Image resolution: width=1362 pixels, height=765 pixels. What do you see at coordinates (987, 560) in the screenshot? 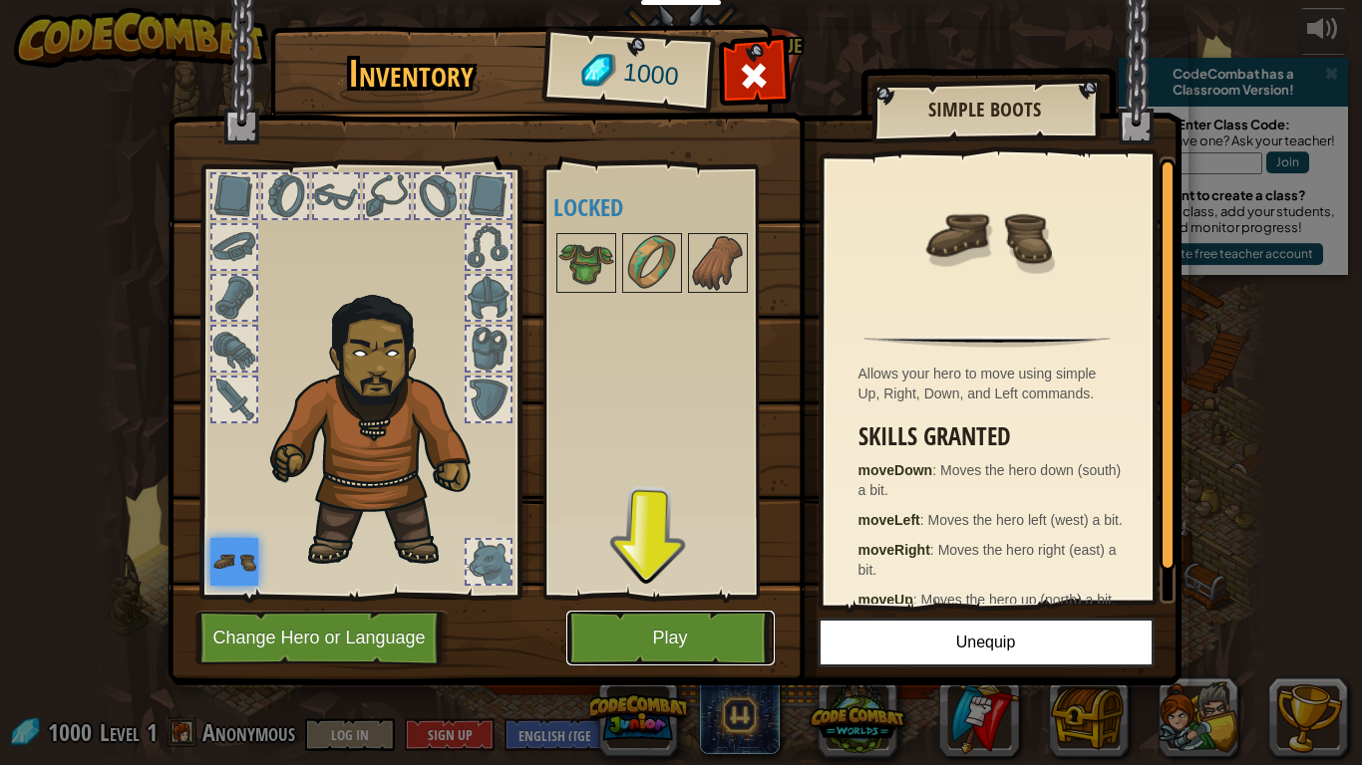
I see `span: Moves the hero right (east) a bit.` at bounding box center [987, 560].